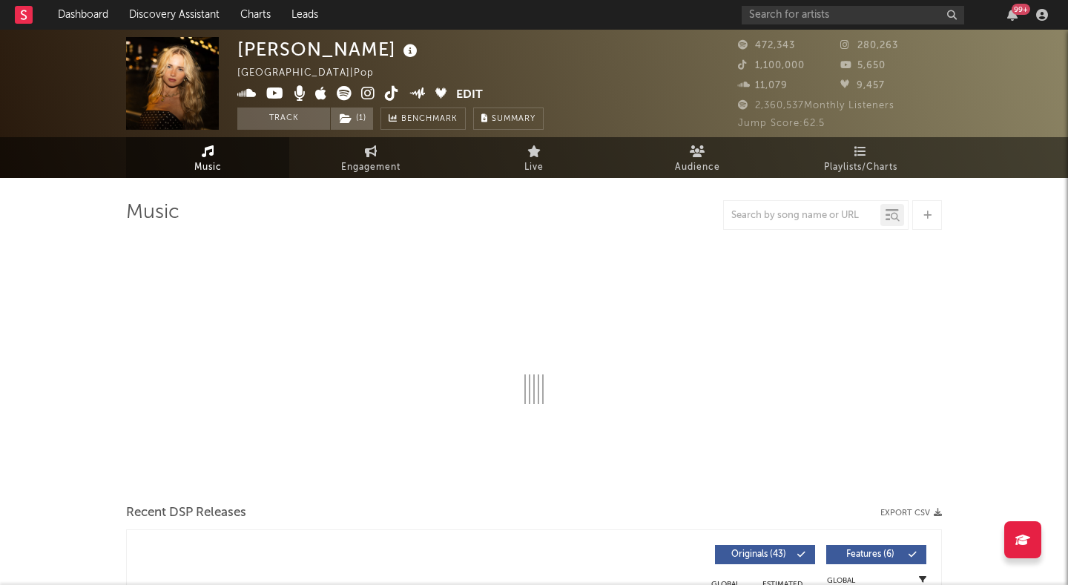 The width and height of the screenshot is (1068, 585). What do you see at coordinates (1013, 15) in the screenshot?
I see `button: 99+` at bounding box center [1013, 15].